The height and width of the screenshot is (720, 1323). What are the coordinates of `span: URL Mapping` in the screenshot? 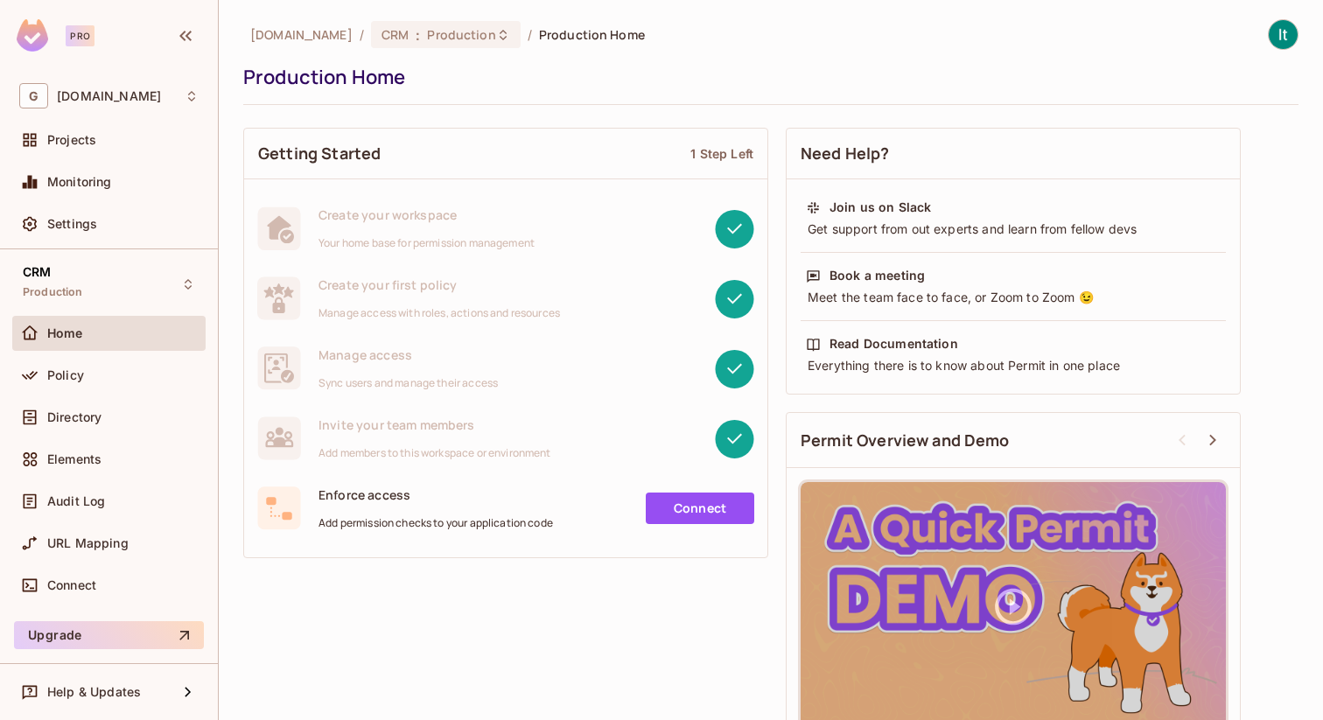 It's located at (87, 543).